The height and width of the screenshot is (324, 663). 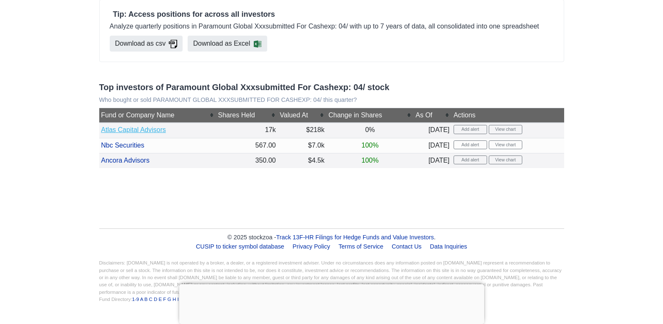 What do you see at coordinates (247, 115) in the screenshot?
I see `div: Shares Held` at bounding box center [247, 115].